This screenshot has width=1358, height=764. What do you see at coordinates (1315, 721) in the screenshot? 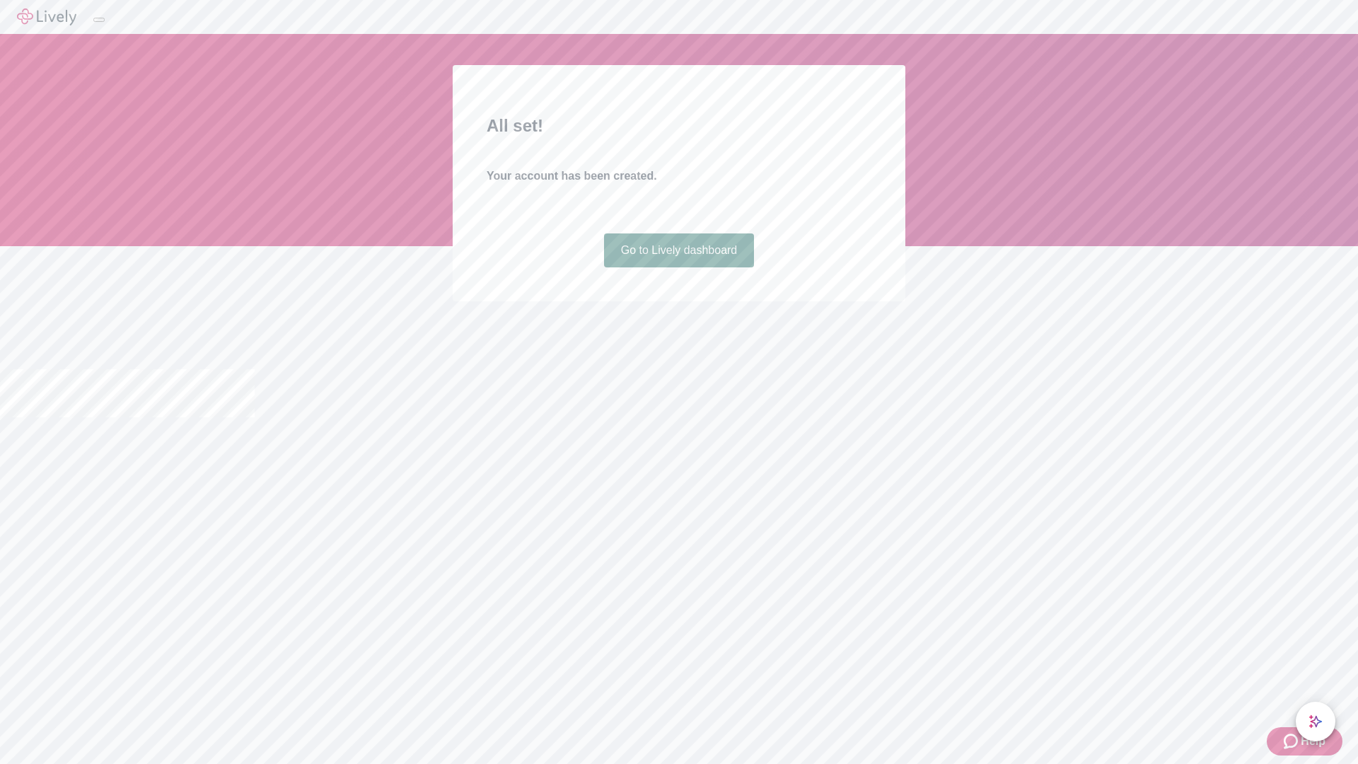
I see `button: chat` at bounding box center [1315, 721].